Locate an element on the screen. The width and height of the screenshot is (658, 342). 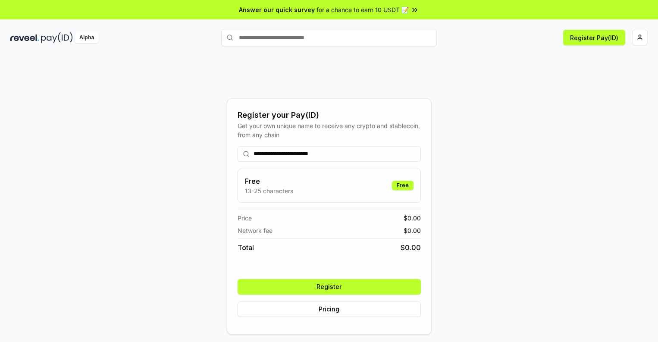
span: Answer our quick survey is located at coordinates (277, 9).